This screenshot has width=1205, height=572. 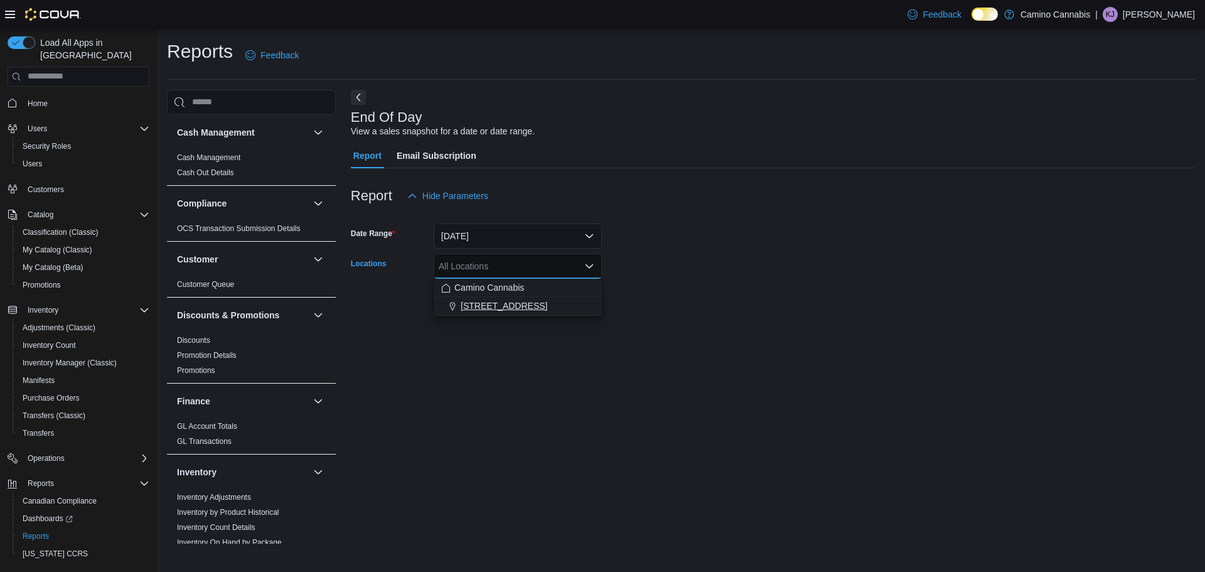 What do you see at coordinates (367, 156) in the screenshot?
I see `span: Report` at bounding box center [367, 156].